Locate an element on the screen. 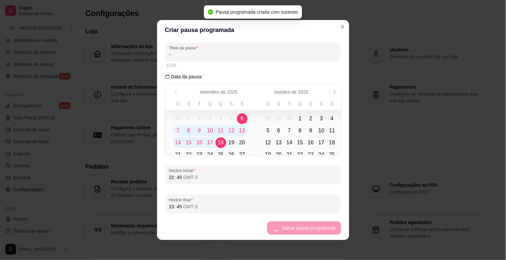 The height and width of the screenshot is (260, 506). span: quarta-feira, 24 de setembro de 2025 is located at coordinates (210, 155).